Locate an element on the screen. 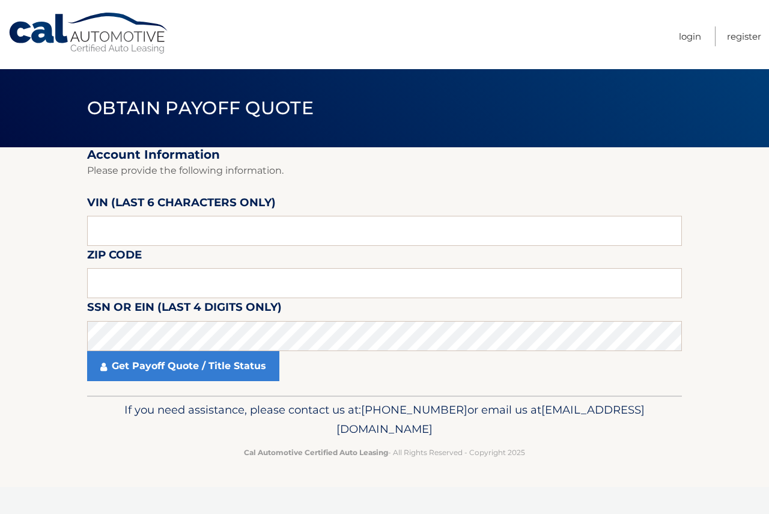 This screenshot has width=769, height=514. h2: Account Information is located at coordinates (384, 154).